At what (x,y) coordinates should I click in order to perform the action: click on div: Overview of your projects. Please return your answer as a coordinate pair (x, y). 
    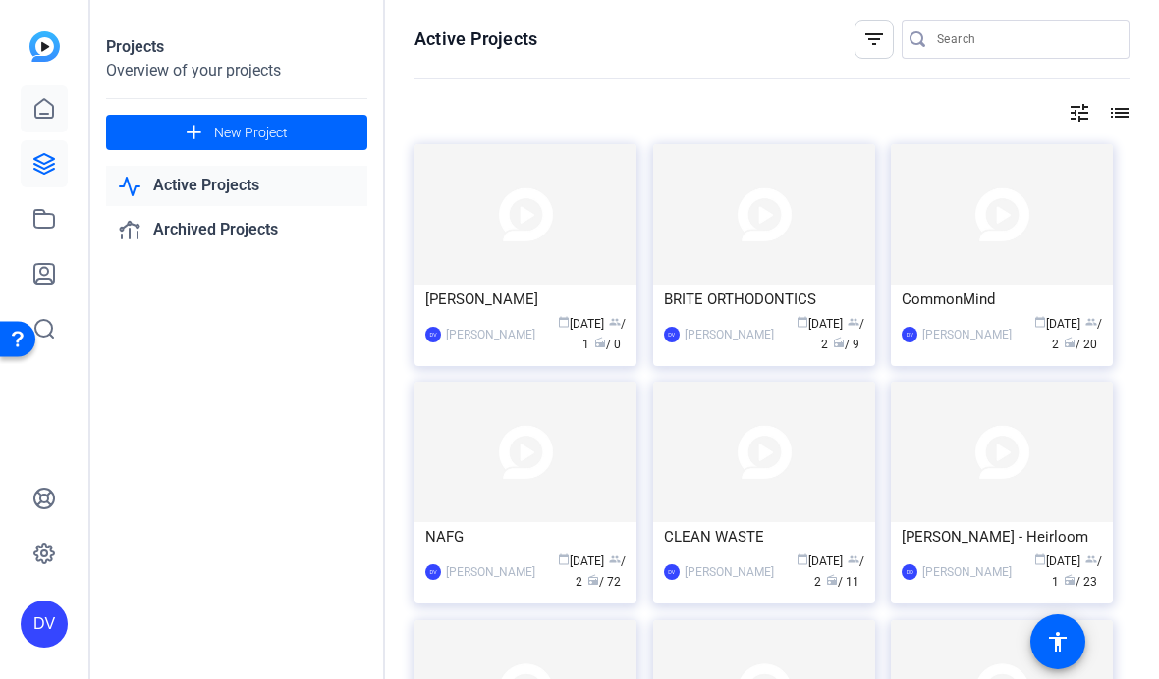
    Looking at the image, I should click on (237, 71).